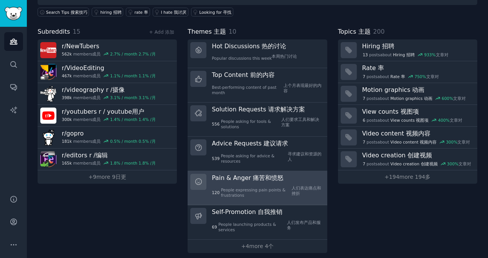  Describe the element at coordinates (303, 88) in the screenshot. I see `font: 上个月表现最好的内容` at that location.